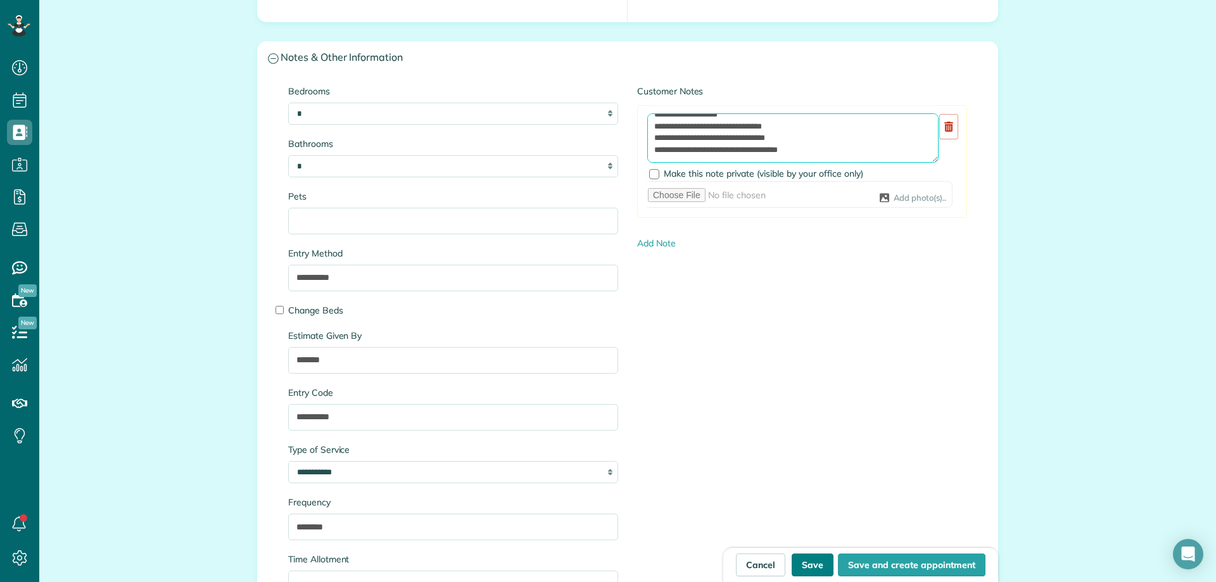 This screenshot has width=1216, height=582. Describe the element at coordinates (453, 310) in the screenshot. I see `label: Change Beds` at that location.